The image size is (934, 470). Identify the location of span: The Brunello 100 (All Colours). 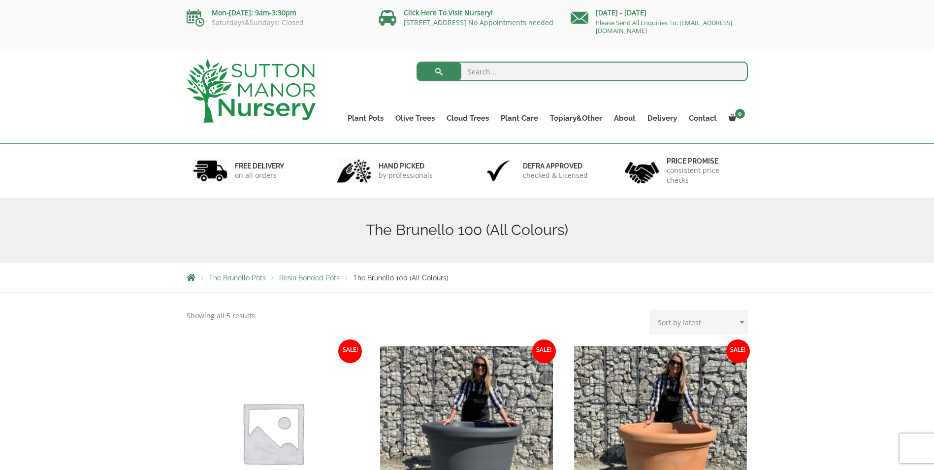
(401, 278).